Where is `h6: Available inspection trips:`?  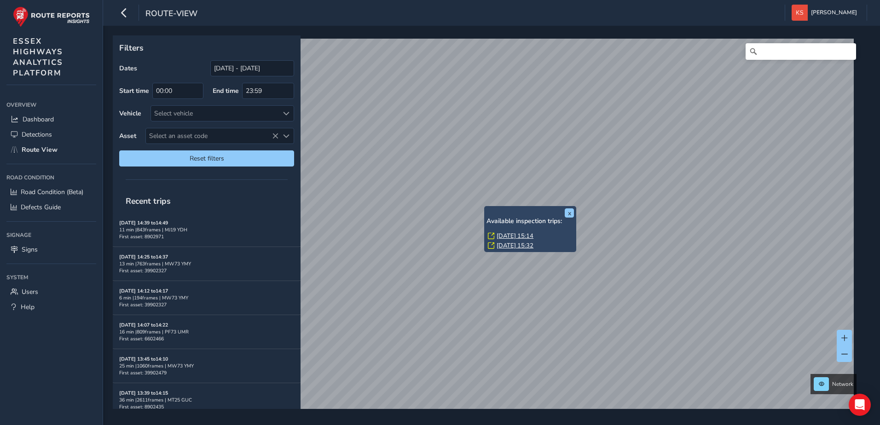 h6: Available inspection trips: is located at coordinates (530, 221).